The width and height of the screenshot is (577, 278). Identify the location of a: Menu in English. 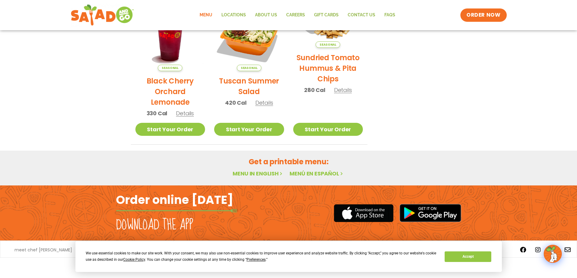
(258, 173).